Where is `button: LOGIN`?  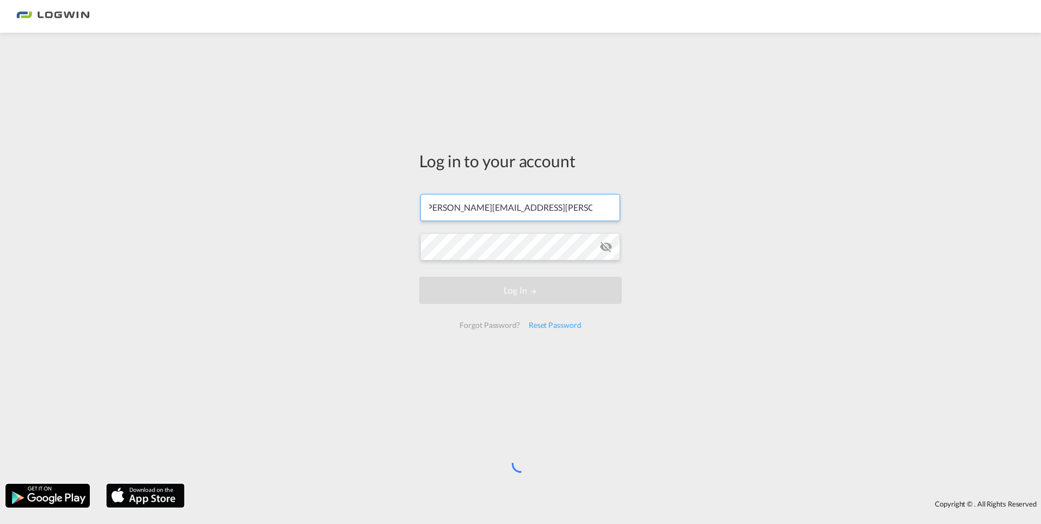
button: LOGIN is located at coordinates (520, 290).